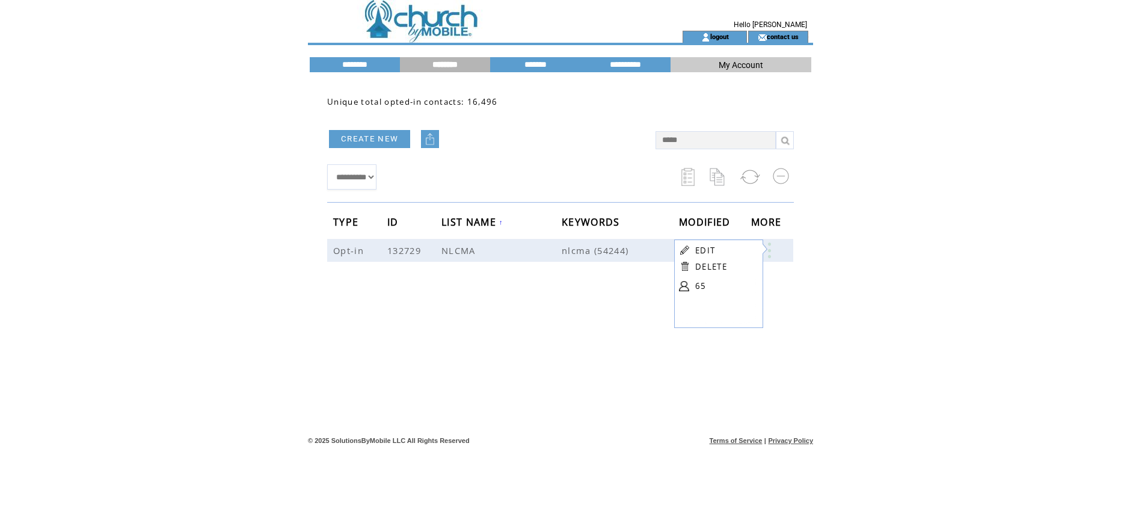  What do you see at coordinates (711, 267) in the screenshot?
I see `a: DELETE` at bounding box center [711, 267].